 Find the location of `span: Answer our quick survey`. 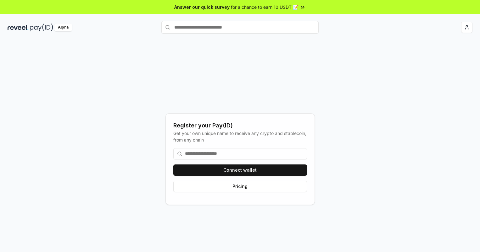

span: Answer our quick survey is located at coordinates (202, 7).